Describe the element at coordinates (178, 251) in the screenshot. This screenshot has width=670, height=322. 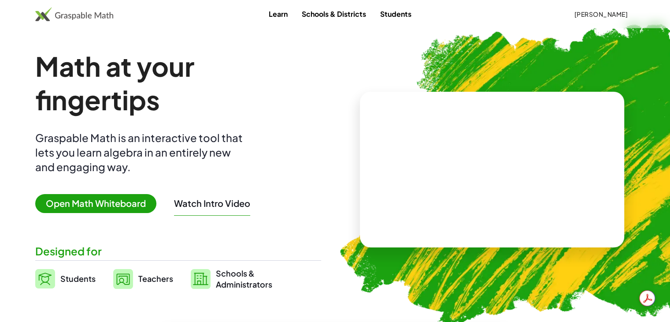
I see `div: Designed for` at that location.